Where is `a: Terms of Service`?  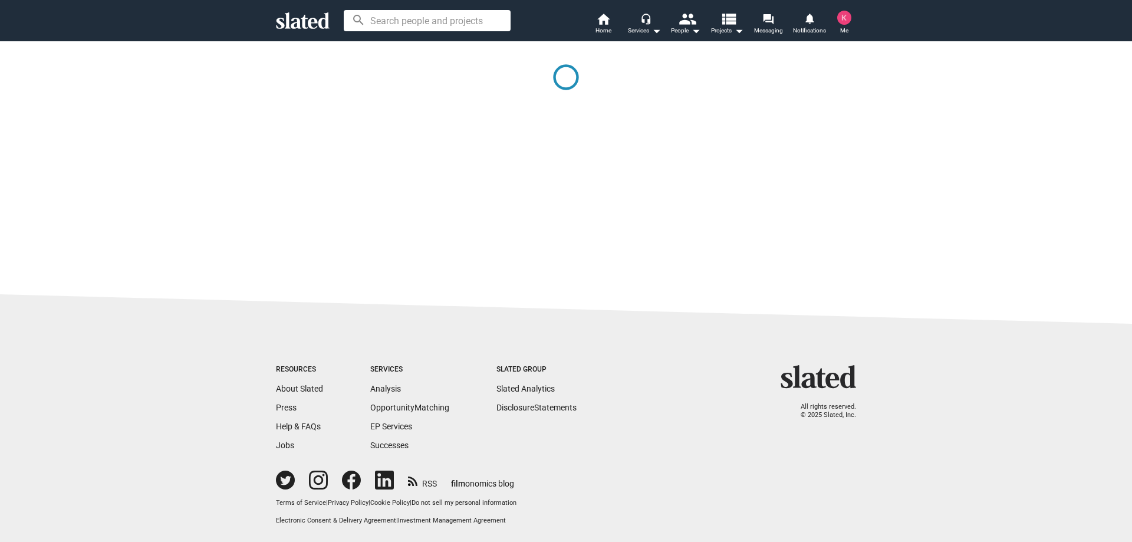 a: Terms of Service is located at coordinates (301, 502).